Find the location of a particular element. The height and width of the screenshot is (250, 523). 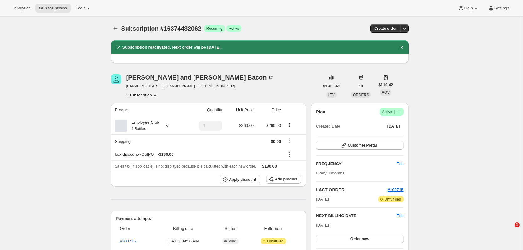

th: Product is located at coordinates (148, 110).